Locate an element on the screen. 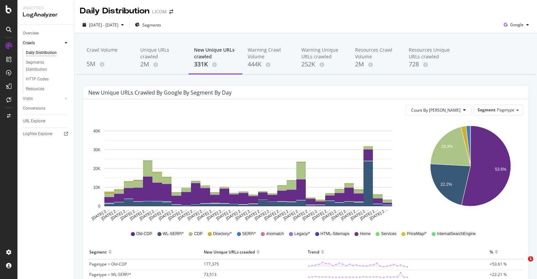  span: SERP/* is located at coordinates (249, 234).